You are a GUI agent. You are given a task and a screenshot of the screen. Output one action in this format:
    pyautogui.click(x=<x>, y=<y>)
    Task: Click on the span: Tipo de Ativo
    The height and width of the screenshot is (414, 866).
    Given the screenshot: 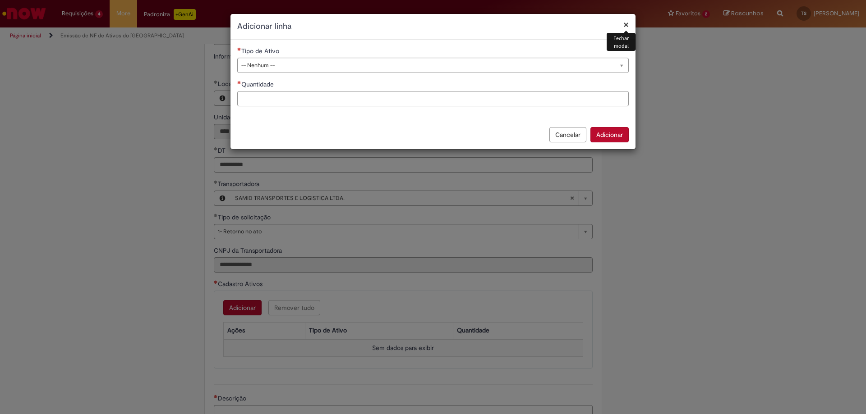 What is the action you would take?
    pyautogui.click(x=261, y=51)
    